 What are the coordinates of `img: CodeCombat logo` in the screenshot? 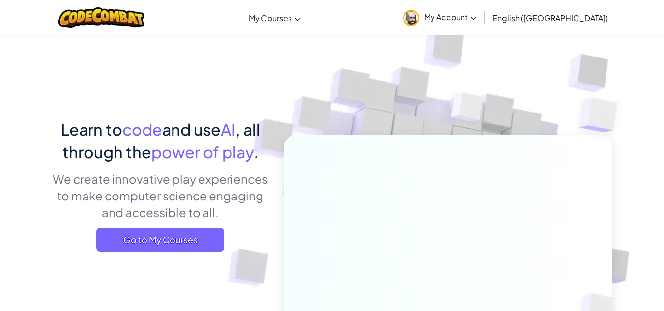 It's located at (101, 17).